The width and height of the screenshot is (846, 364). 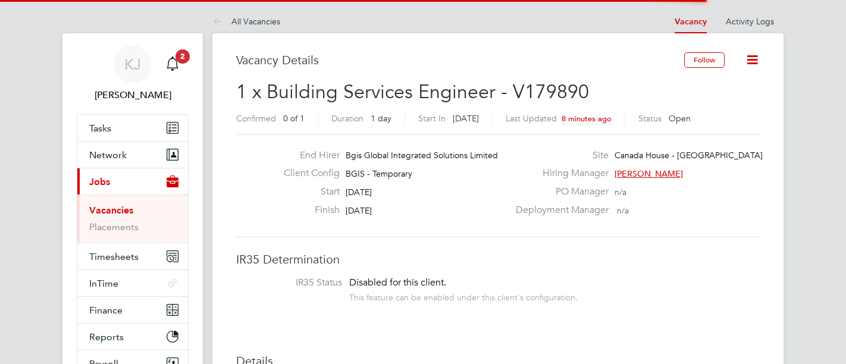 What do you see at coordinates (680, 118) in the screenshot?
I see `span: Open` at bounding box center [680, 118].